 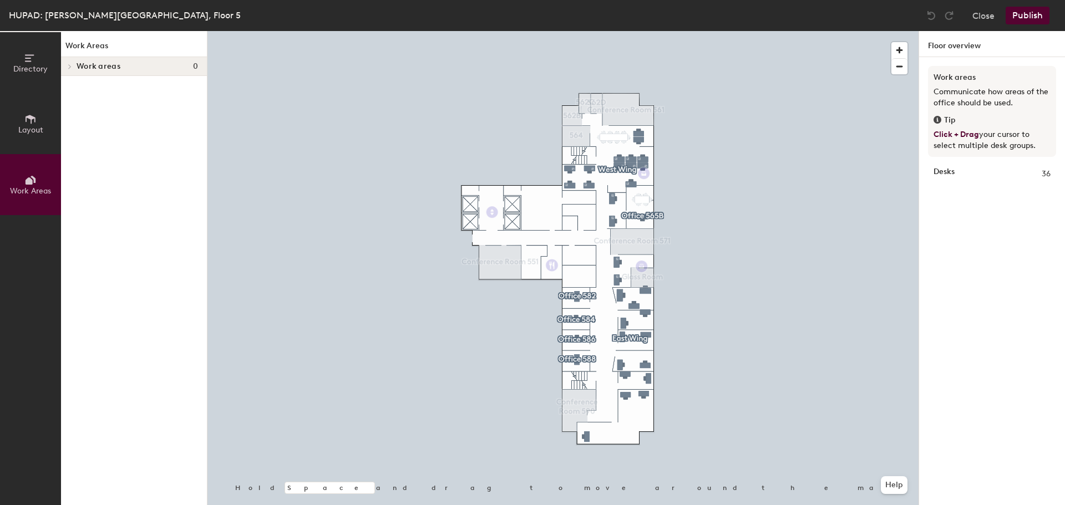 I want to click on button: Help, so click(x=894, y=485).